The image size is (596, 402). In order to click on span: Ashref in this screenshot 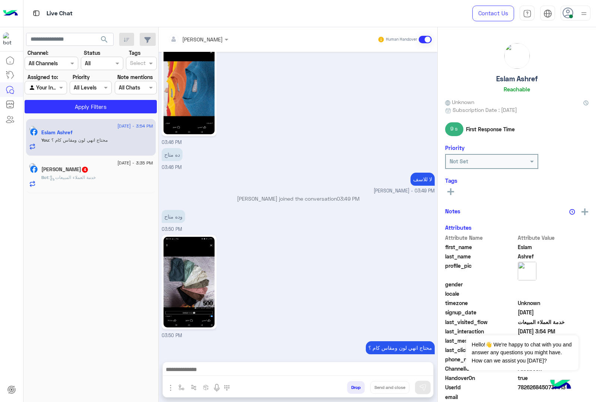, I will do `click(553, 256)`.